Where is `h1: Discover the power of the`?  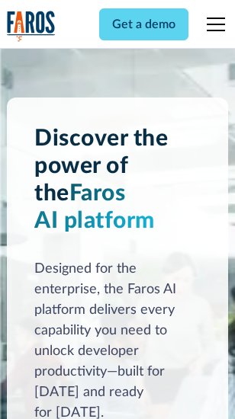 h1: Discover the power of the is located at coordinates (117, 180).